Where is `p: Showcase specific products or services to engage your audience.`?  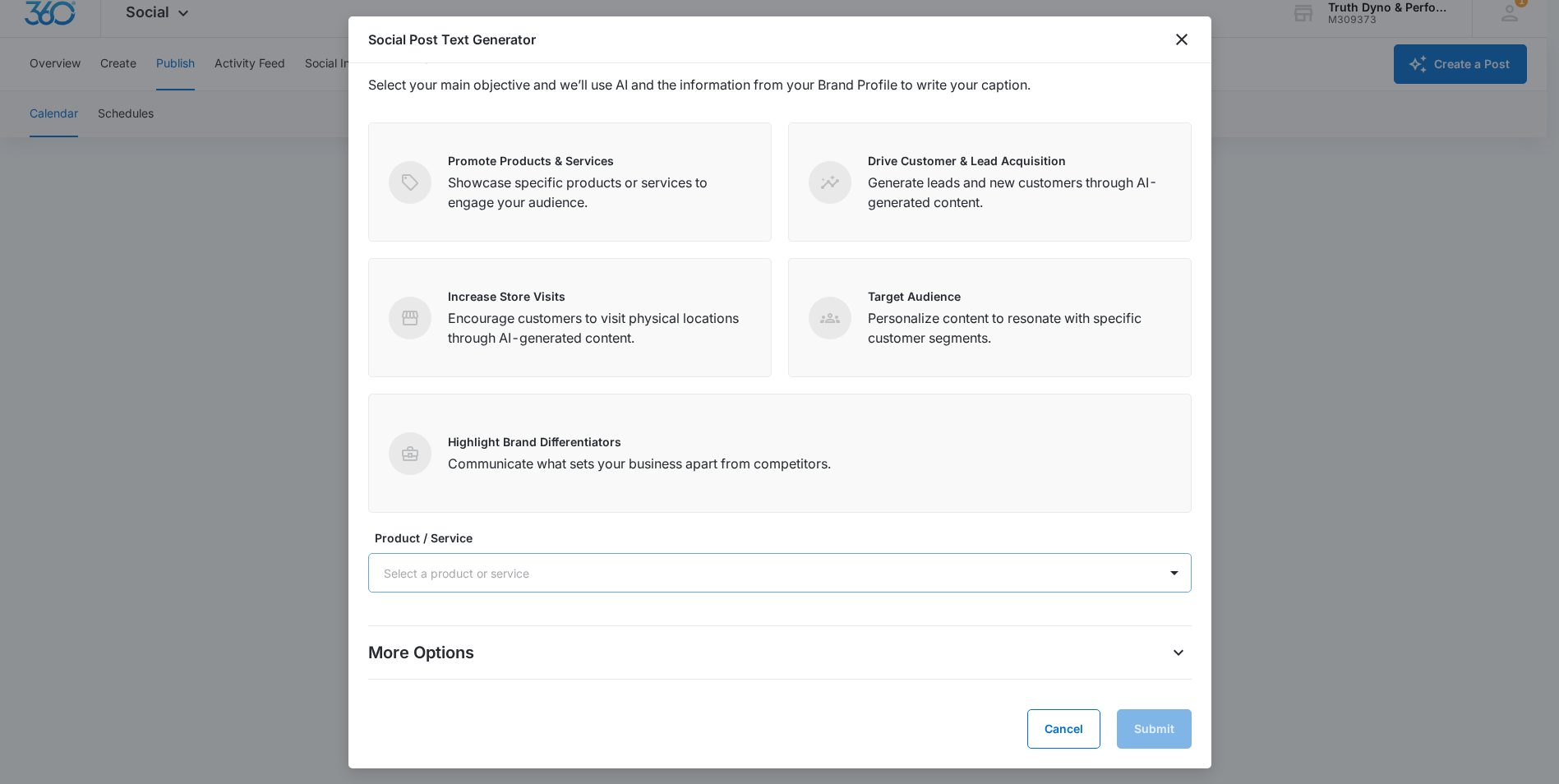 p: Showcase specific products or services to engage your audience. is located at coordinates (599, 192).